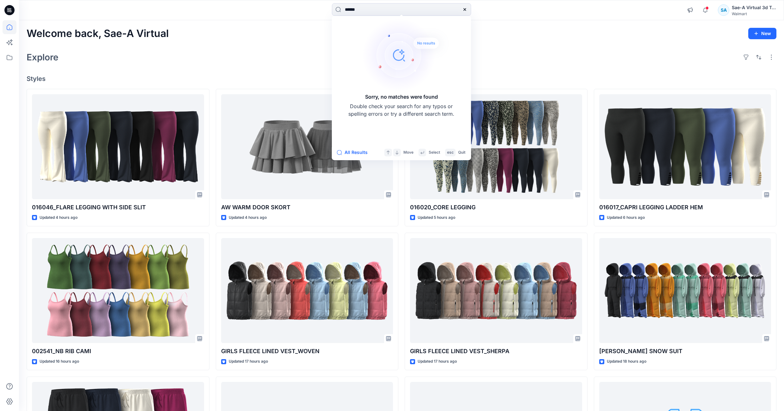 The image size is (784, 411). Describe the element at coordinates (496, 147) in the screenshot. I see `a: 016020_CORE LEGGING` at that location.